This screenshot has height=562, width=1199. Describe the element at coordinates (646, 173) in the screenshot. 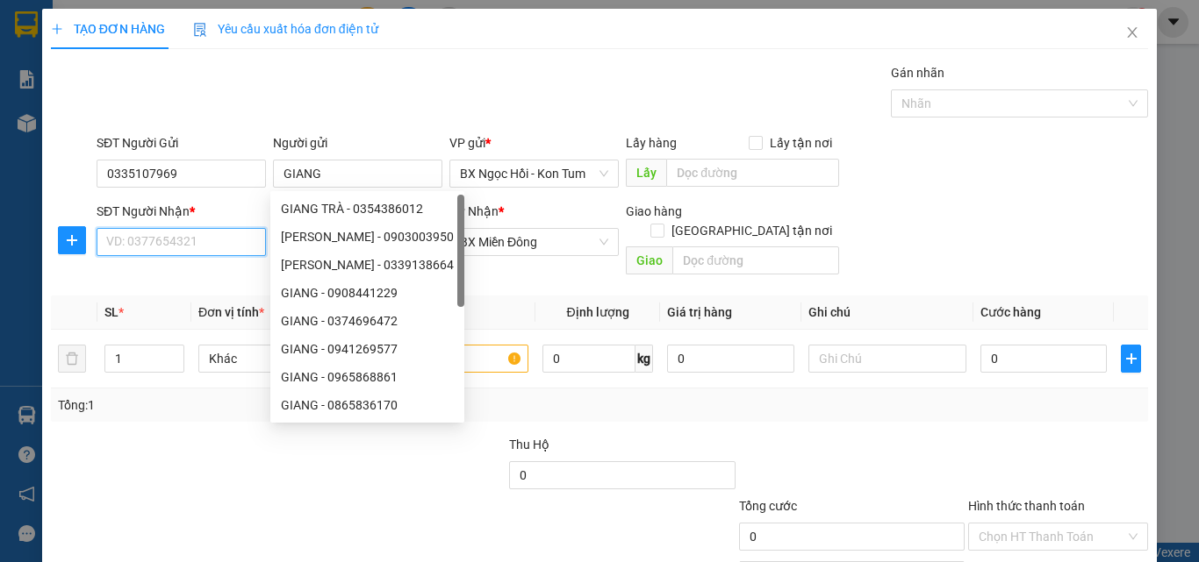

I see `span: Lấy` at that location.